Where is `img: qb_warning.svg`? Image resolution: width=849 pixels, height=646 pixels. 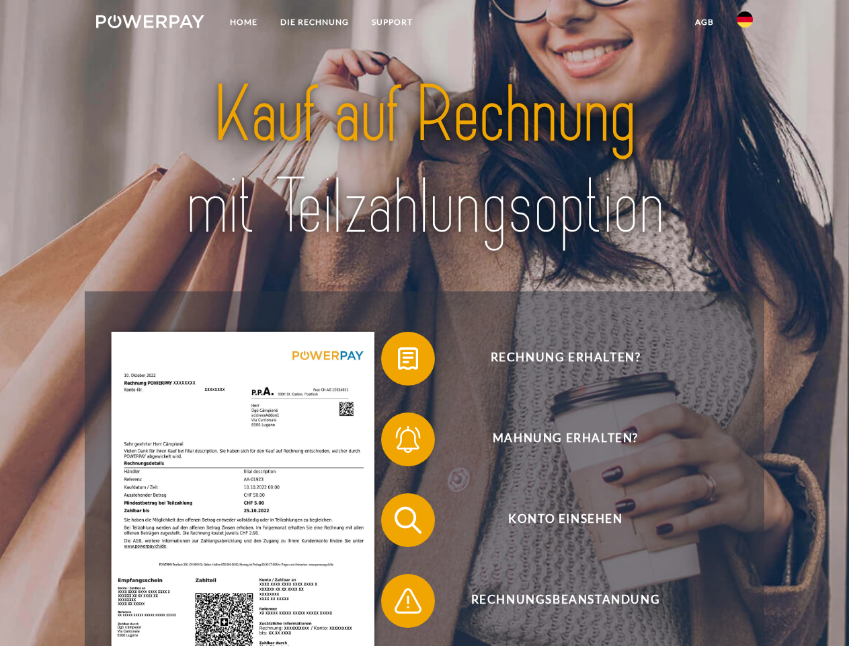 img: qb_warning.svg is located at coordinates (408, 600).